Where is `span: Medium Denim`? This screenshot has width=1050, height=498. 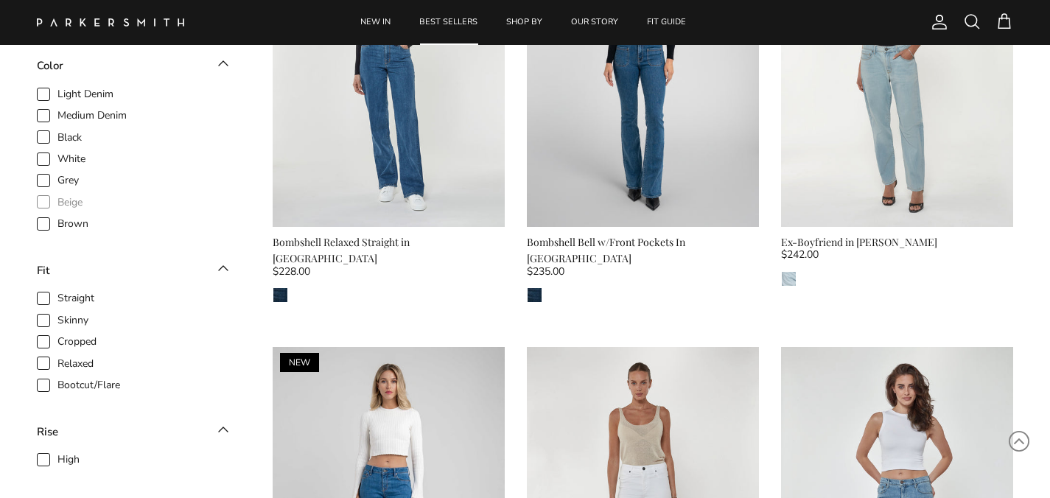 span: Medium Denim is located at coordinates (92, 116).